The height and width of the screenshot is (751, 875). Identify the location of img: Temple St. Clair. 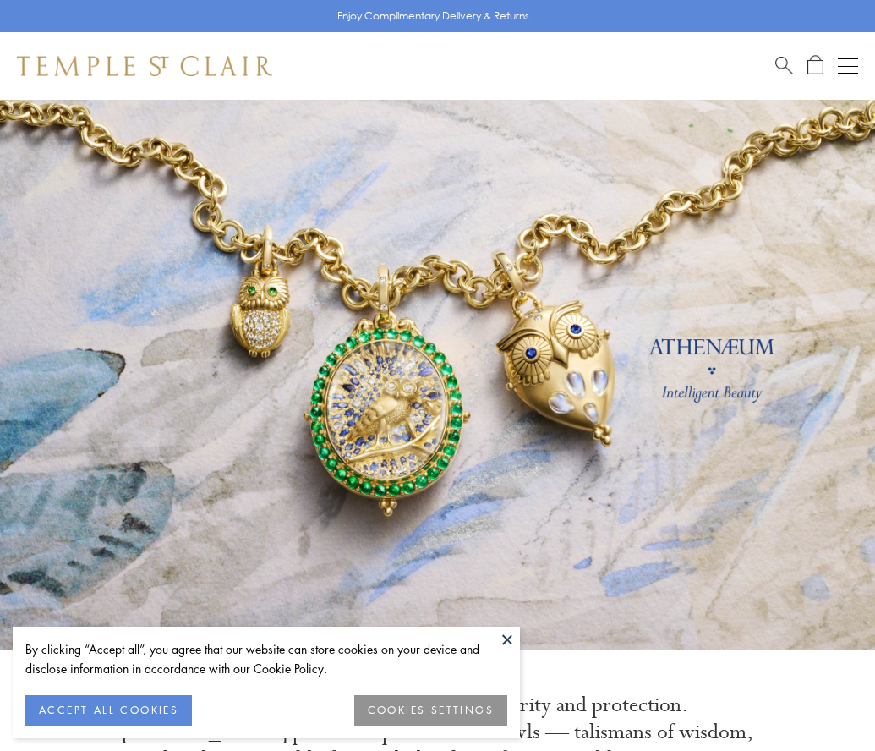
(145, 66).